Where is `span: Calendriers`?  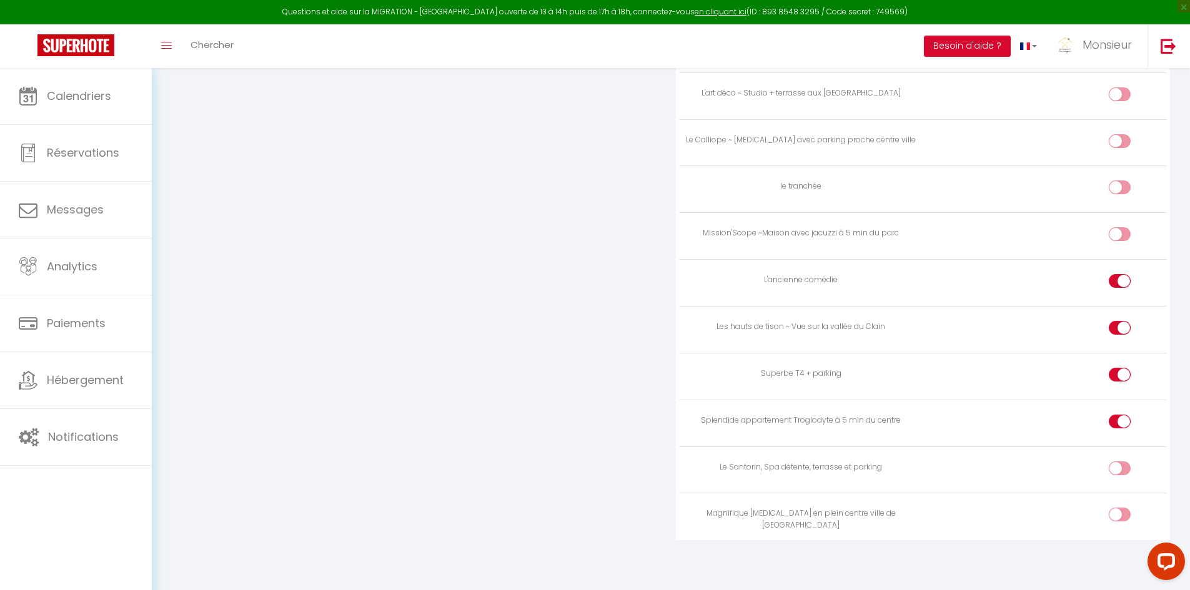 span: Calendriers is located at coordinates (79, 96).